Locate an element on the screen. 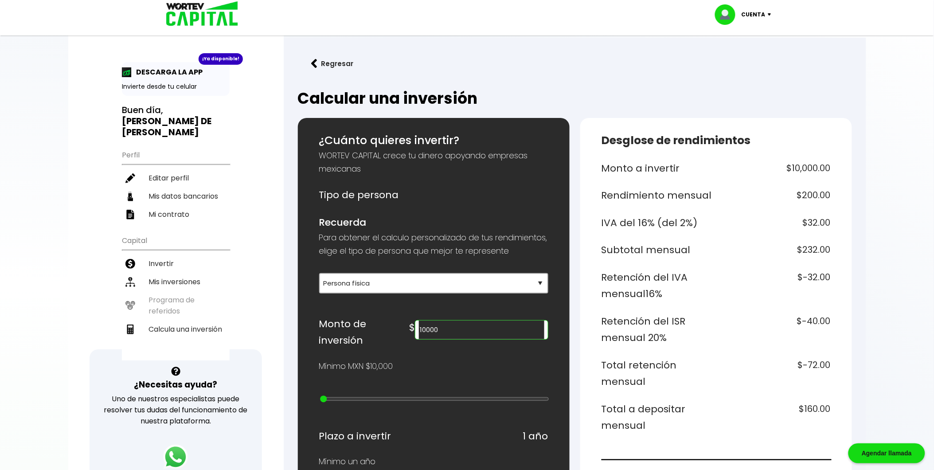 This screenshot has height=470, width=934. li: Editar perfil is located at coordinates (176, 178).